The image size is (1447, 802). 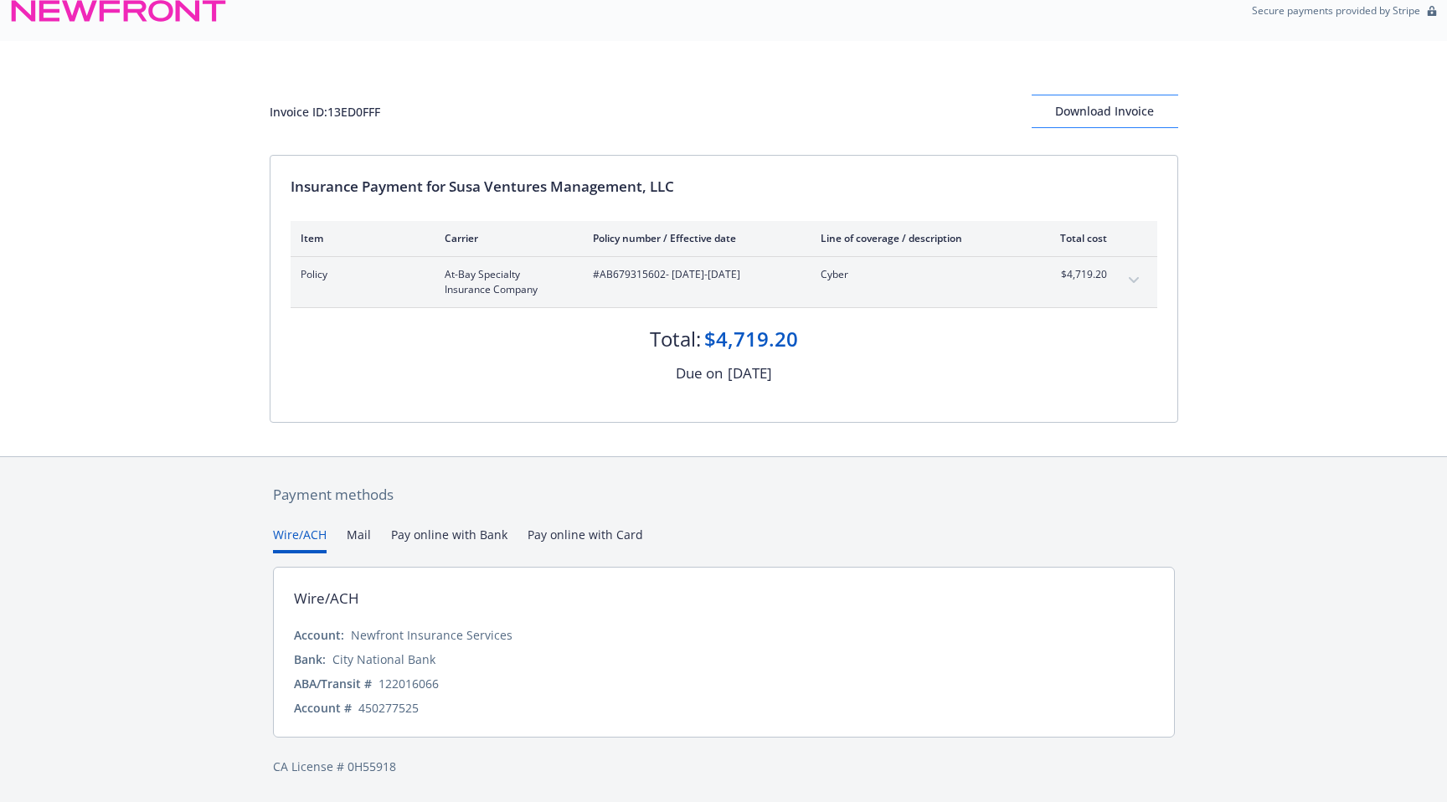 I want to click on button: Download Invoice, so click(x=1104, y=111).